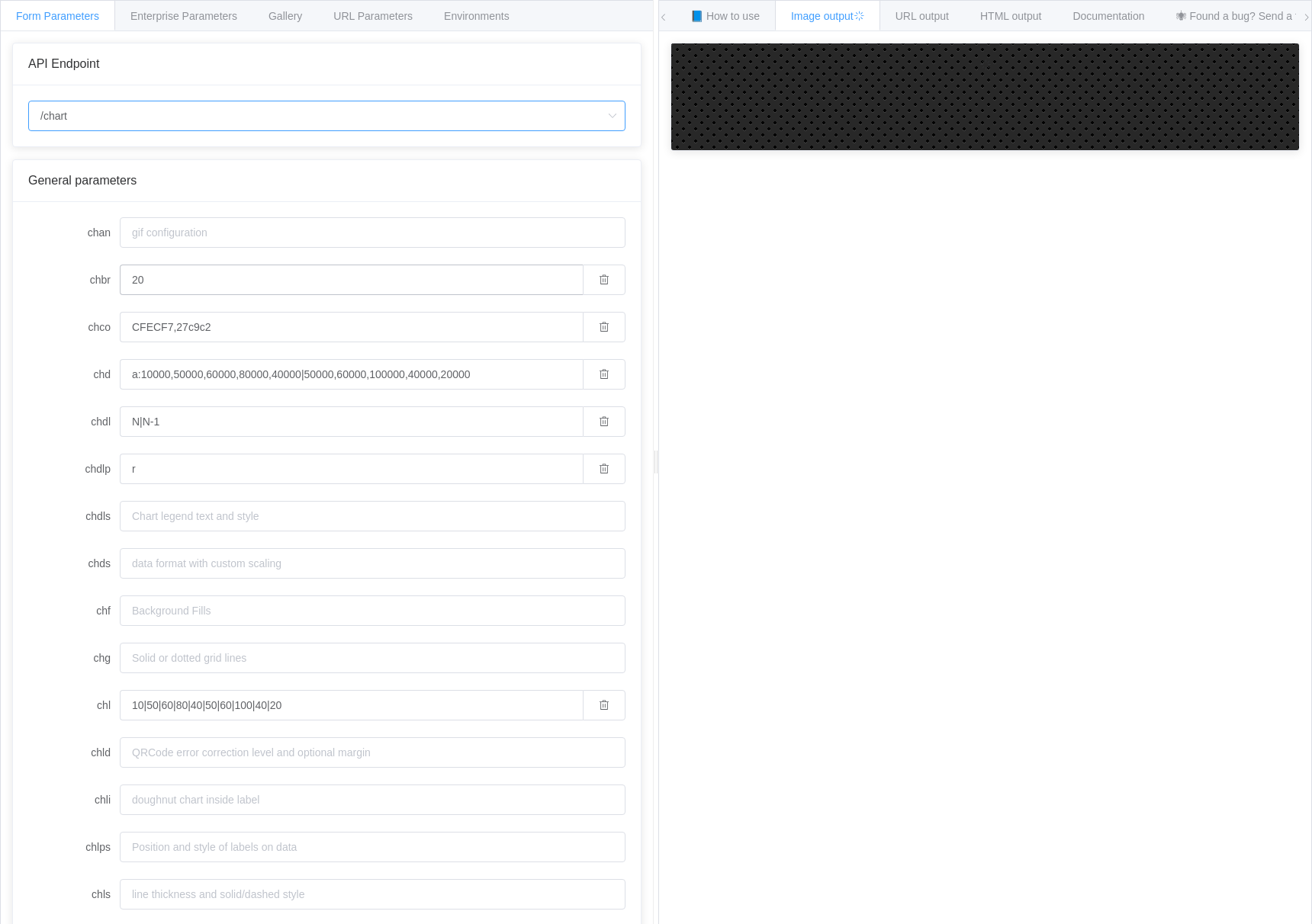 The image size is (1312, 924). Describe the element at coordinates (351, 280) in the screenshot. I see `input: Bar corner radius. Display bars with rounded corner.` at that location.